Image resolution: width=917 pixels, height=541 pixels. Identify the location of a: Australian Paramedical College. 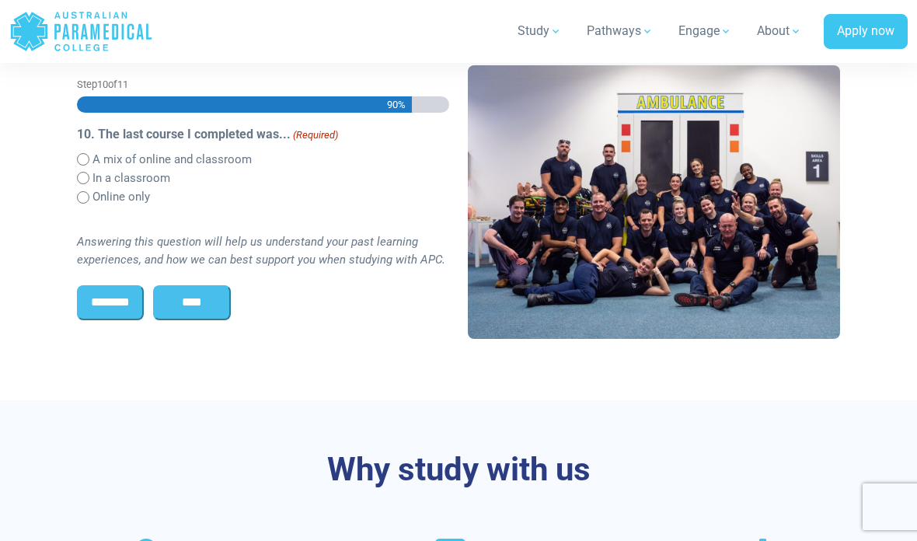
(81, 31).